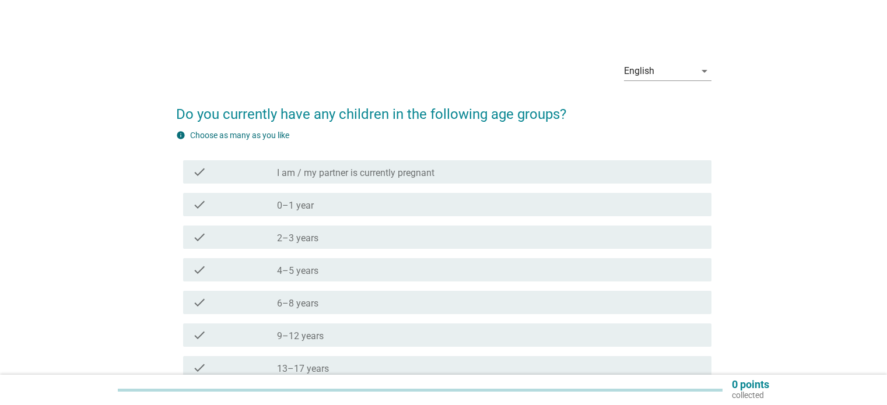 Image resolution: width=887 pixels, height=405 pixels. I want to click on label: 2–3 years, so click(297, 238).